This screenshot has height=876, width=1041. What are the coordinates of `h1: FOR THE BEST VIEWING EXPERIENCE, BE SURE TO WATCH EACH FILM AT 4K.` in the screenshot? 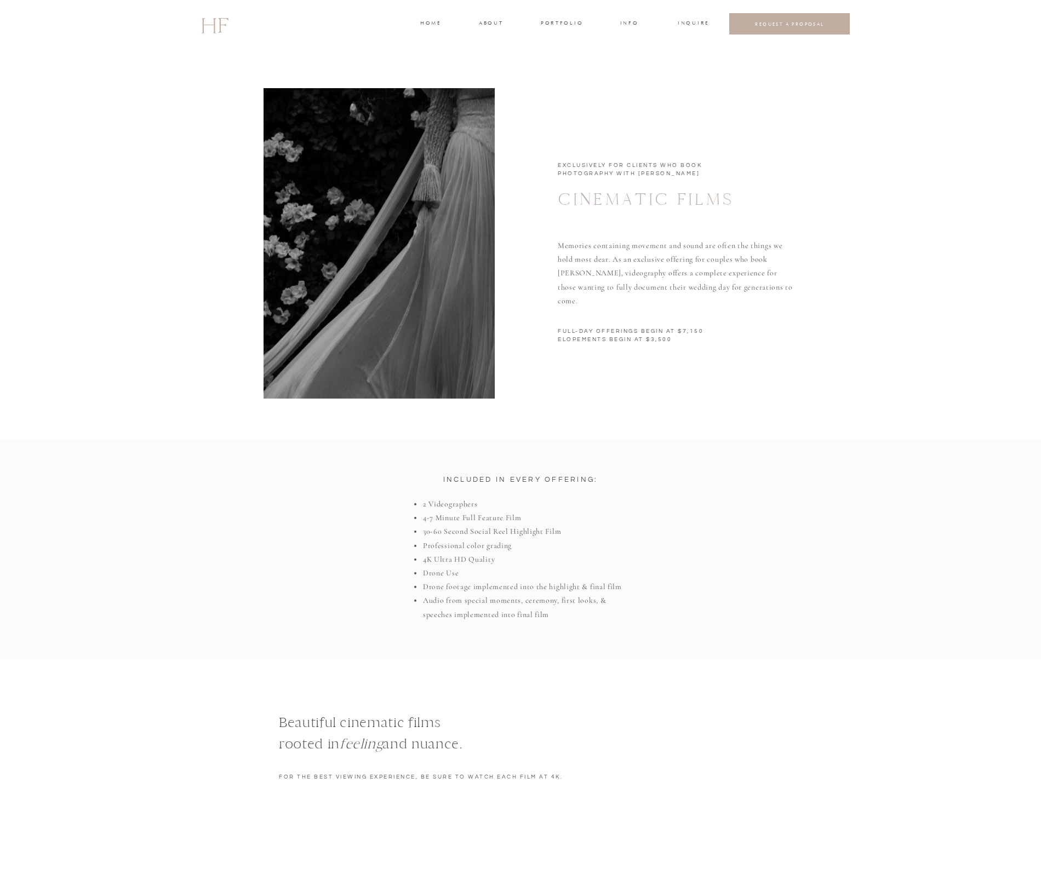 It's located at (490, 778).